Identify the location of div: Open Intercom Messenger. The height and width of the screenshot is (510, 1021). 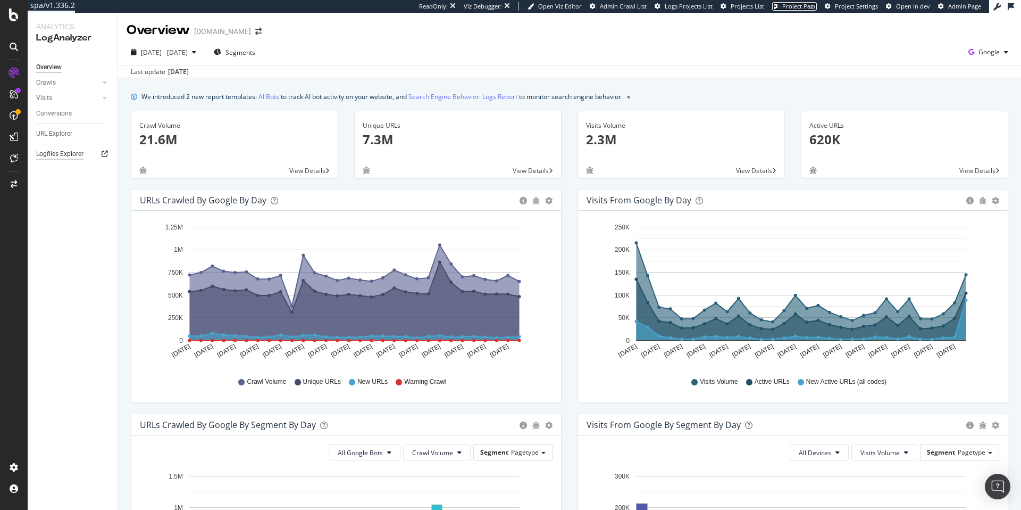
(998, 486).